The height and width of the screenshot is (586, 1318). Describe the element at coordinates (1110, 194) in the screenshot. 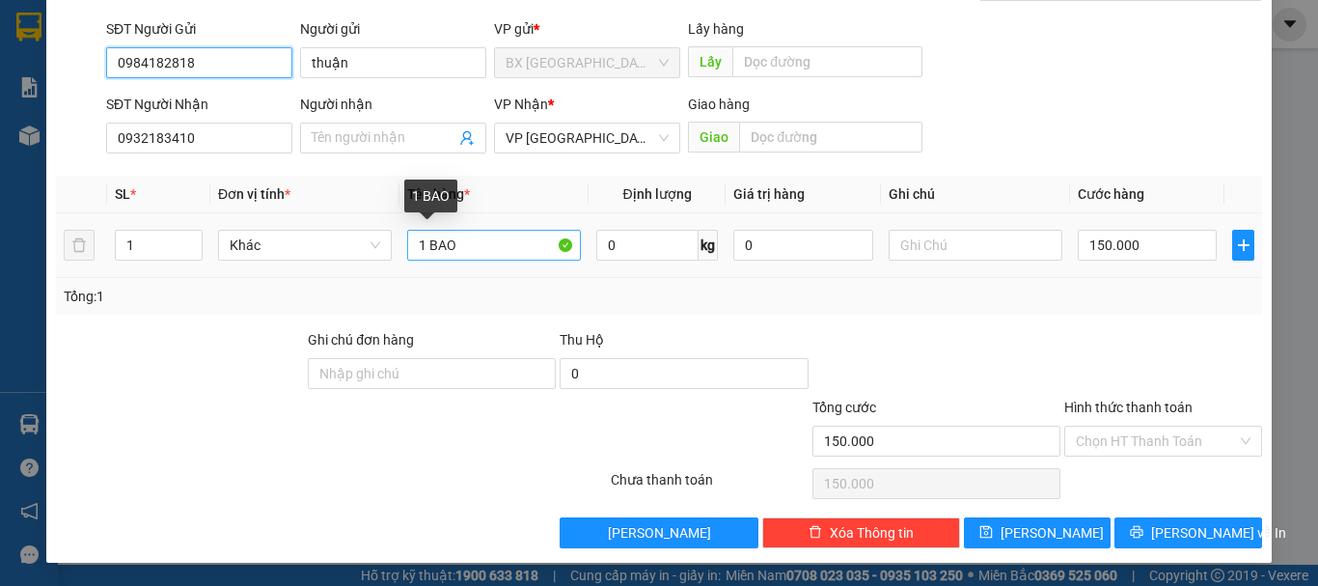

I see `span: Cước hàng` at that location.